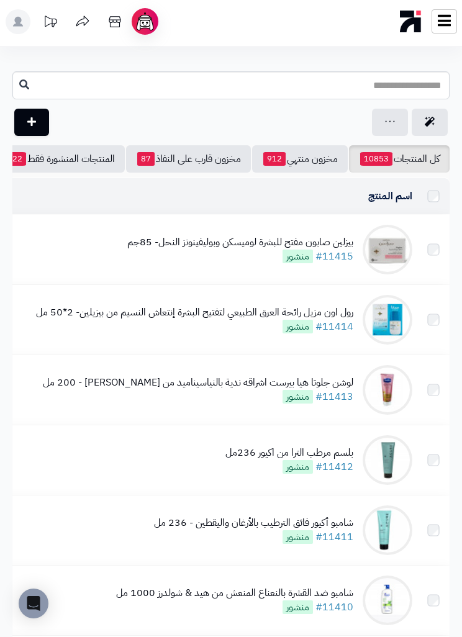  I want to click on a: #11414, so click(334, 327).